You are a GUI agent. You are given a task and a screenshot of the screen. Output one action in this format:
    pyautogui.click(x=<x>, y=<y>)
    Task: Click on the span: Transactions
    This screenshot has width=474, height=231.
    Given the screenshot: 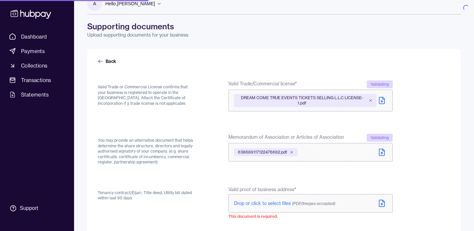 What is the action you would take?
    pyautogui.click(x=36, y=80)
    